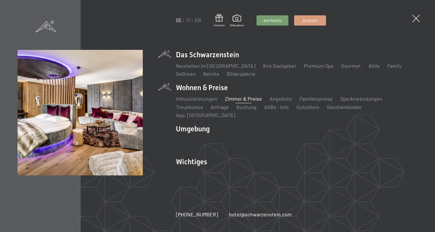 The width and height of the screenshot is (435, 232). What do you see at coordinates (362, 98) in the screenshot?
I see `a: Spa Anwendungen` at bounding box center [362, 98].